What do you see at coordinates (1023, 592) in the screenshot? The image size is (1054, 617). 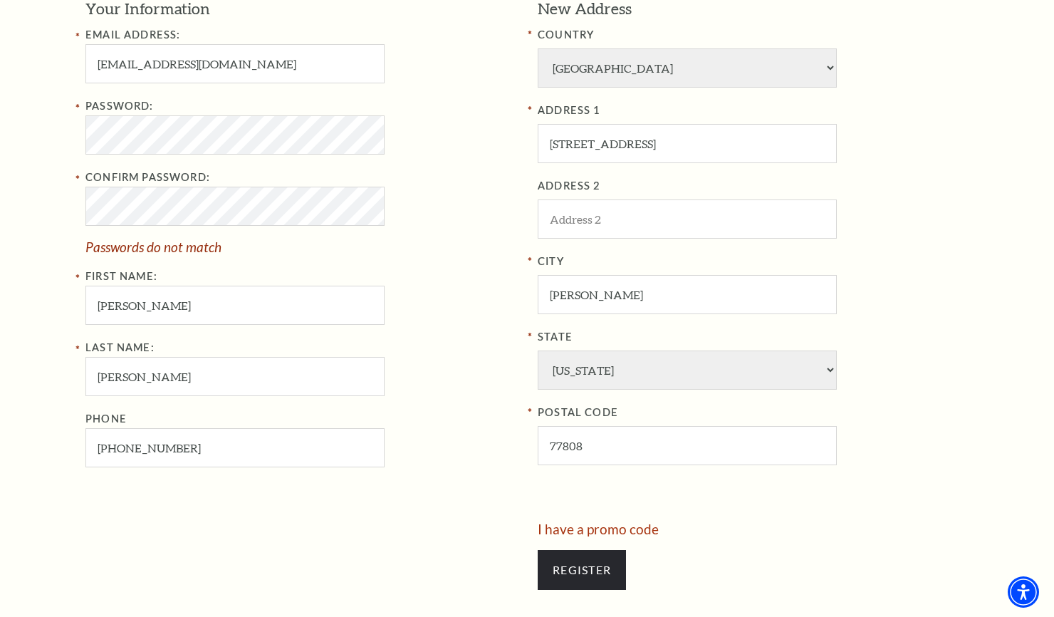 I see `div: Accessibility Menu` at bounding box center [1023, 592].